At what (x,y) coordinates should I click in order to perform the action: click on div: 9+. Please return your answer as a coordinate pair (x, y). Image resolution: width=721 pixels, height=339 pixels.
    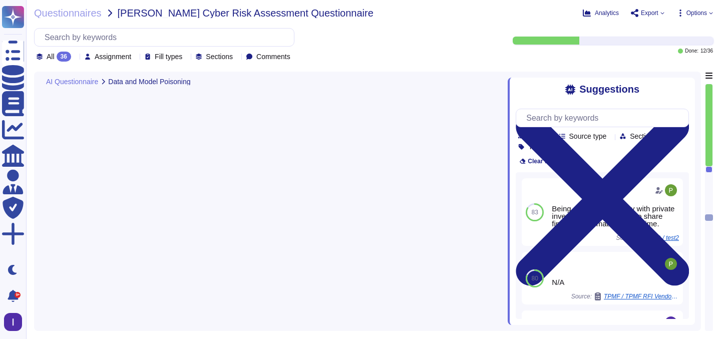
    Looking at the image, I should click on (18, 295).